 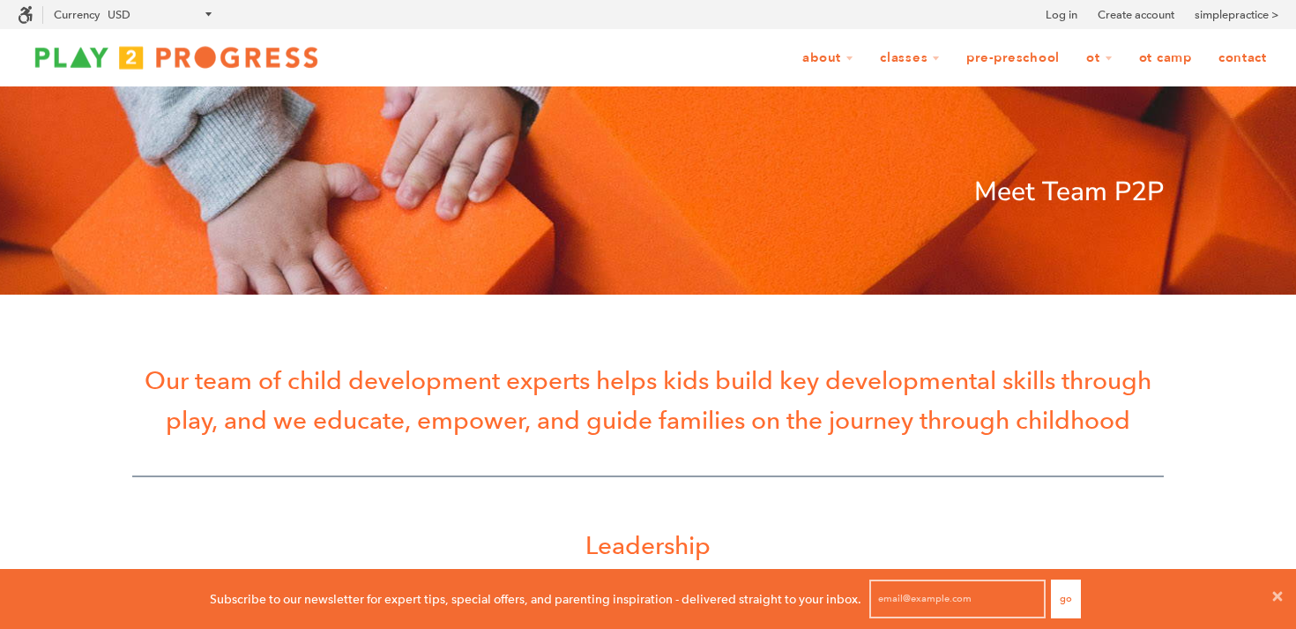 What do you see at coordinates (1066, 599) in the screenshot?
I see `button: Go` at bounding box center [1066, 599].